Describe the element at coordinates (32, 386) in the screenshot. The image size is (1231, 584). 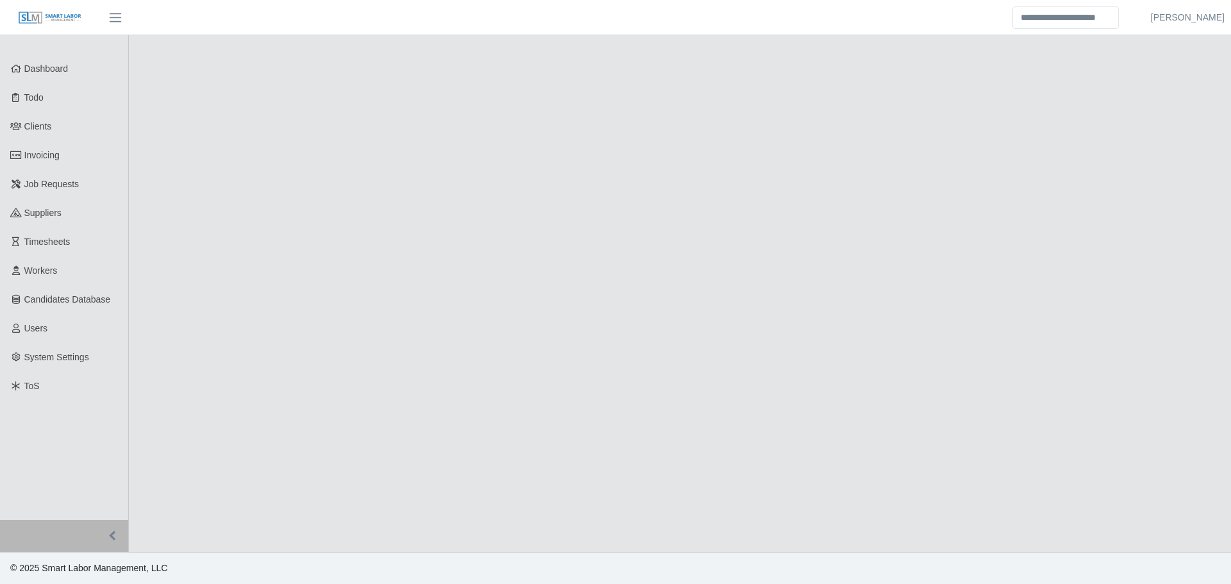
I see `span: ToS` at that location.